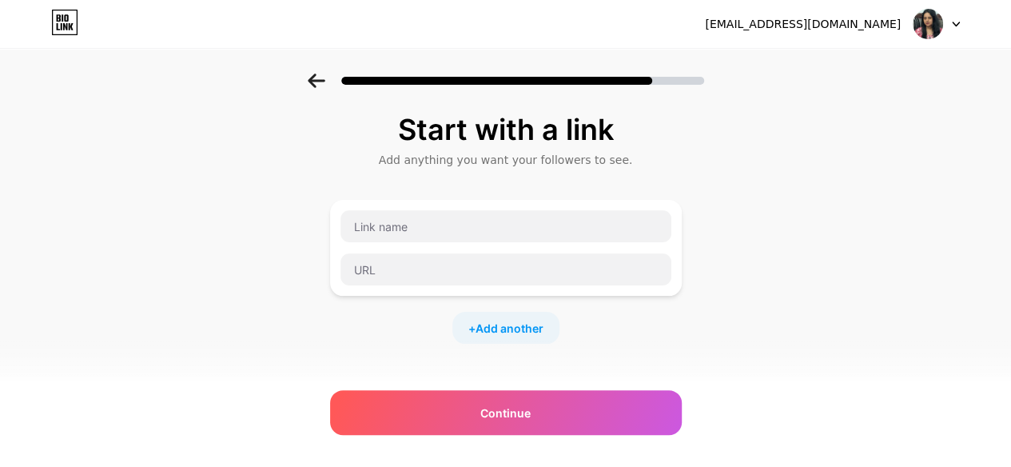 This screenshot has width=1011, height=467. What do you see at coordinates (506, 226) in the screenshot?
I see `input: Link name` at bounding box center [506, 226].